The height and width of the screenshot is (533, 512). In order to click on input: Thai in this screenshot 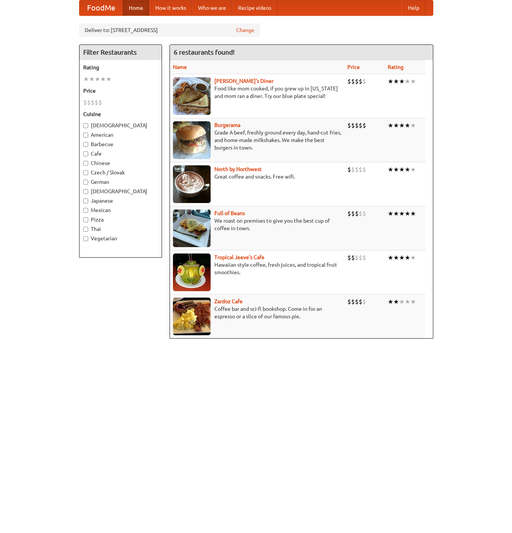, I will do `click(85, 229)`.